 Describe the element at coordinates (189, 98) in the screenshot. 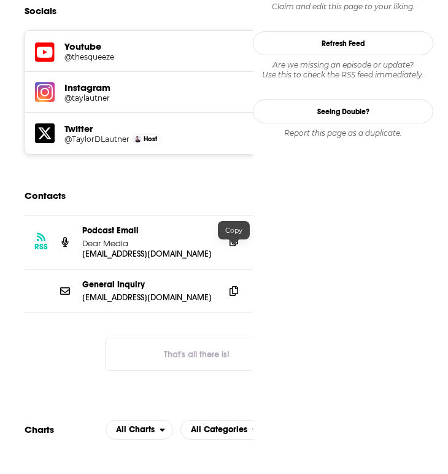

I see `a: @taylautner` at that location.